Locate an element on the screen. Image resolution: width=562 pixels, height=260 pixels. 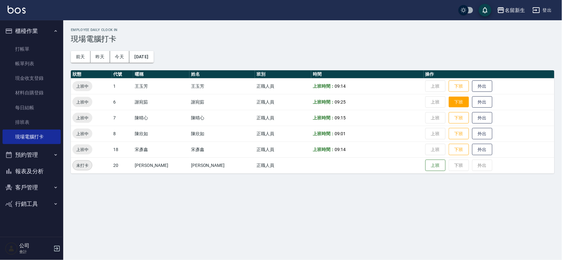
button: 行銷工具 is located at coordinates (32, 204).